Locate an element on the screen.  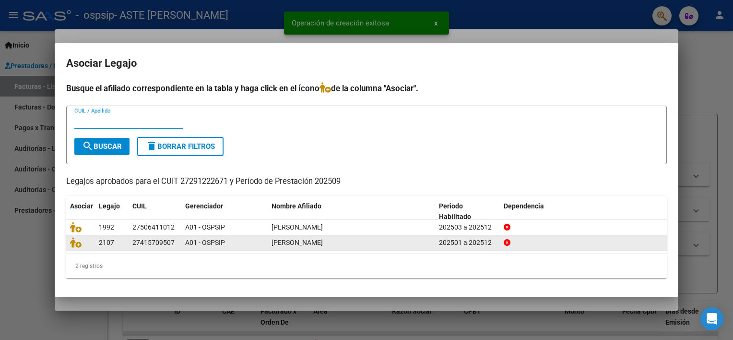
div: 27415709507 is located at coordinates (153, 242).